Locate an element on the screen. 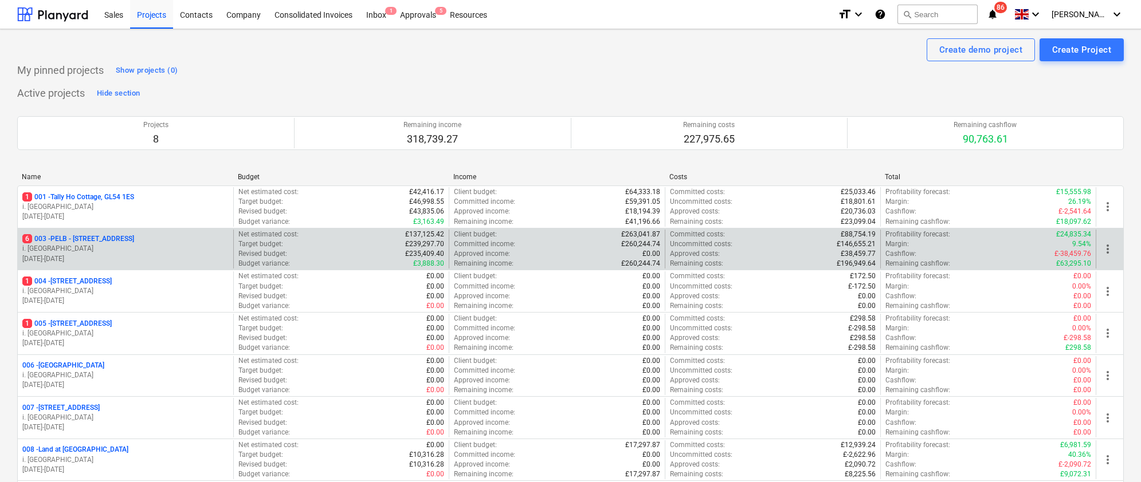 Image resolution: width=1141 pixels, height=482 pixels. p: Active projects is located at coordinates (51, 93).